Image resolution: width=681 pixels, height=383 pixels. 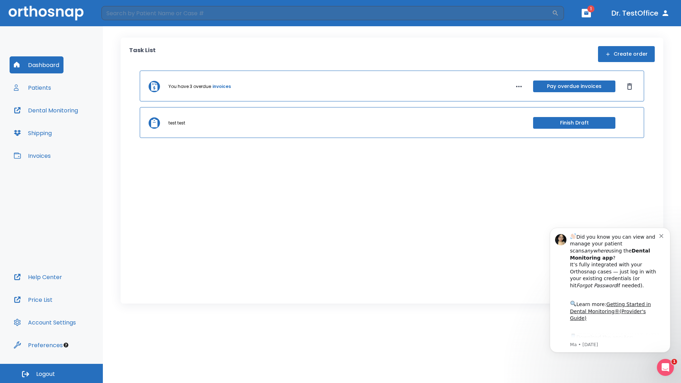 What do you see at coordinates (76, 68) in the screenshot?
I see `div: Message content` at bounding box center [76, 68].